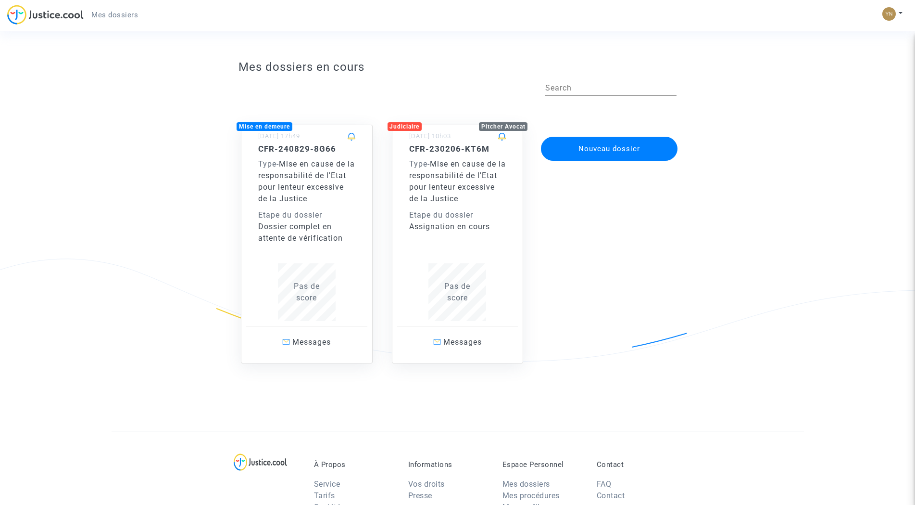 Image resolution: width=915 pixels, height=505 pixels. Describe the element at coordinates (458, 227) in the screenshot. I see `div: Assignation en cours` at that location.